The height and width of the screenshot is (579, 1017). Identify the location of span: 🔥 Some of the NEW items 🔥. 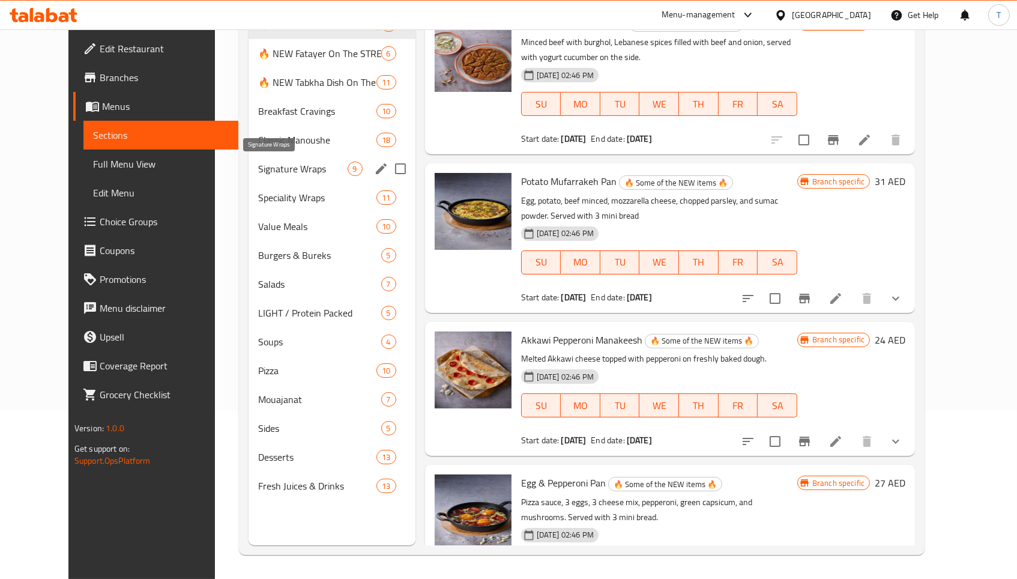
(702, 340).